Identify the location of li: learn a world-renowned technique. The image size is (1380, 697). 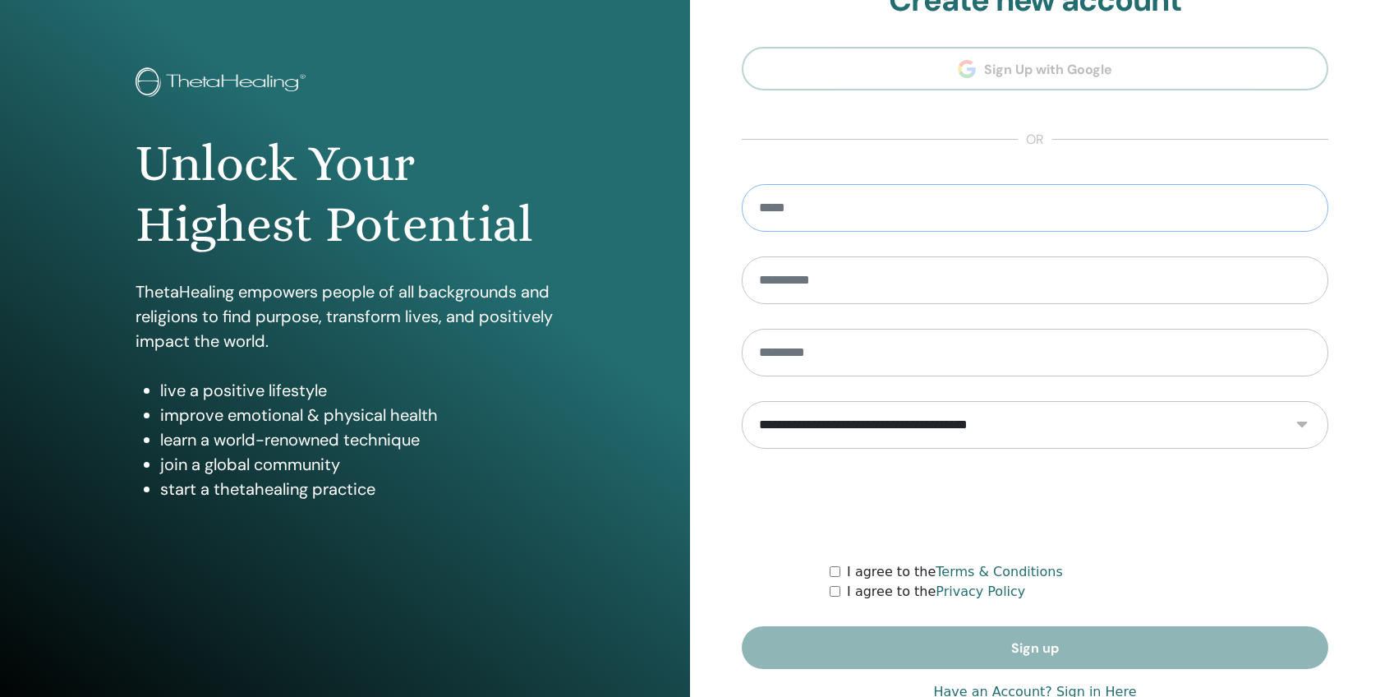
(357, 439).